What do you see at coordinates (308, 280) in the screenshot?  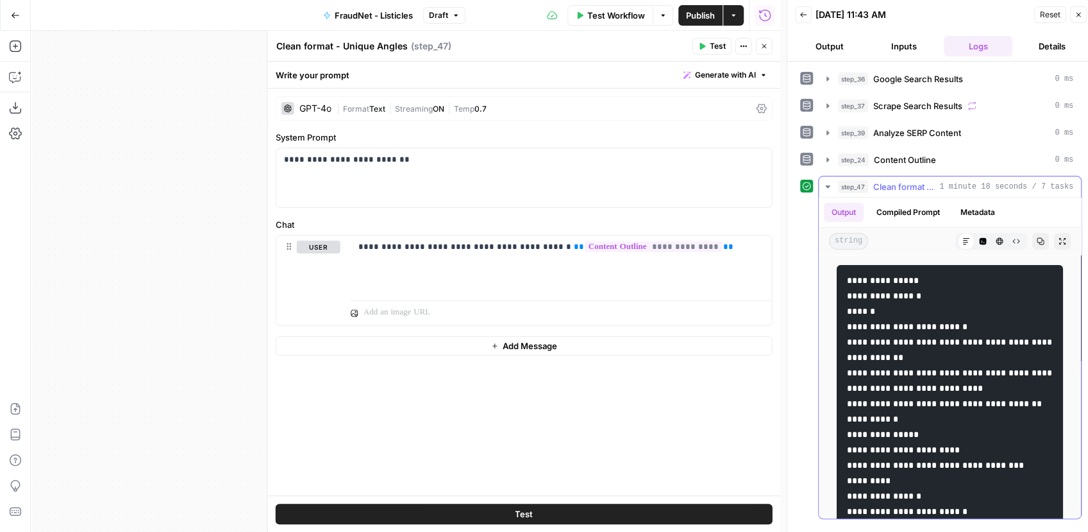 I see `div: user` at bounding box center [308, 280].